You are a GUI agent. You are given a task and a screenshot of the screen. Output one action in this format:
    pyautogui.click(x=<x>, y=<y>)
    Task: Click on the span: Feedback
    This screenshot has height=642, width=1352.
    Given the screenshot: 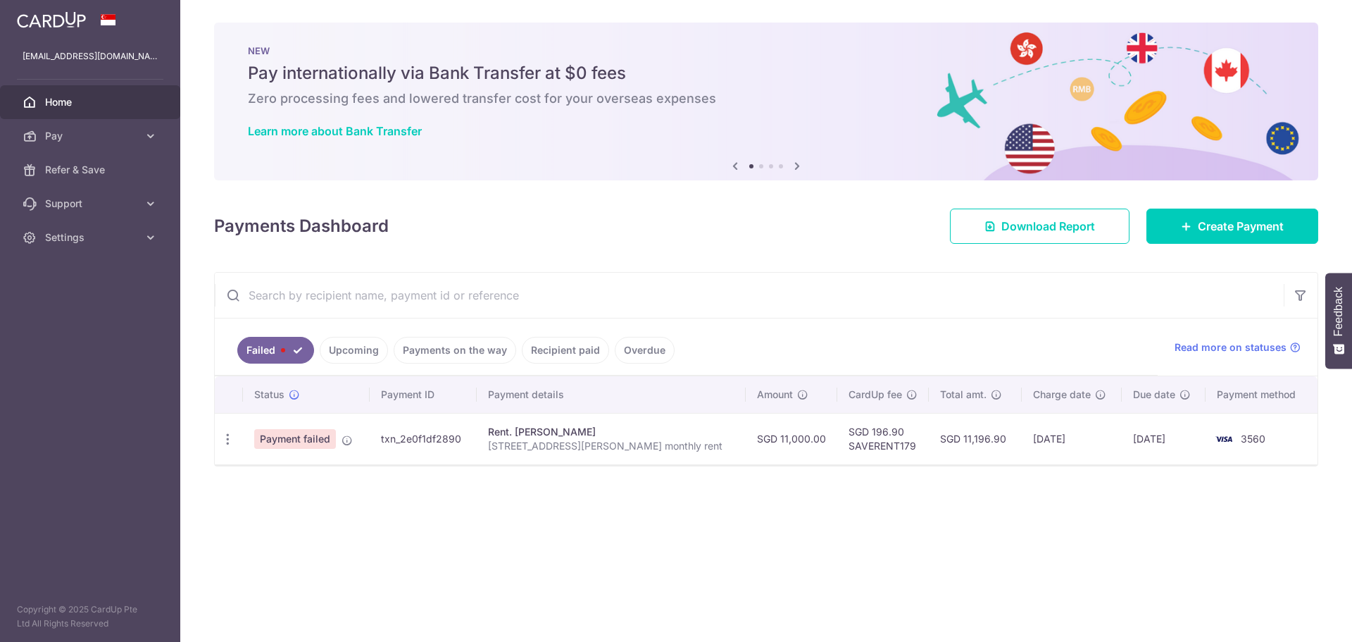 What is the action you would take?
    pyautogui.click(x=1339, y=311)
    